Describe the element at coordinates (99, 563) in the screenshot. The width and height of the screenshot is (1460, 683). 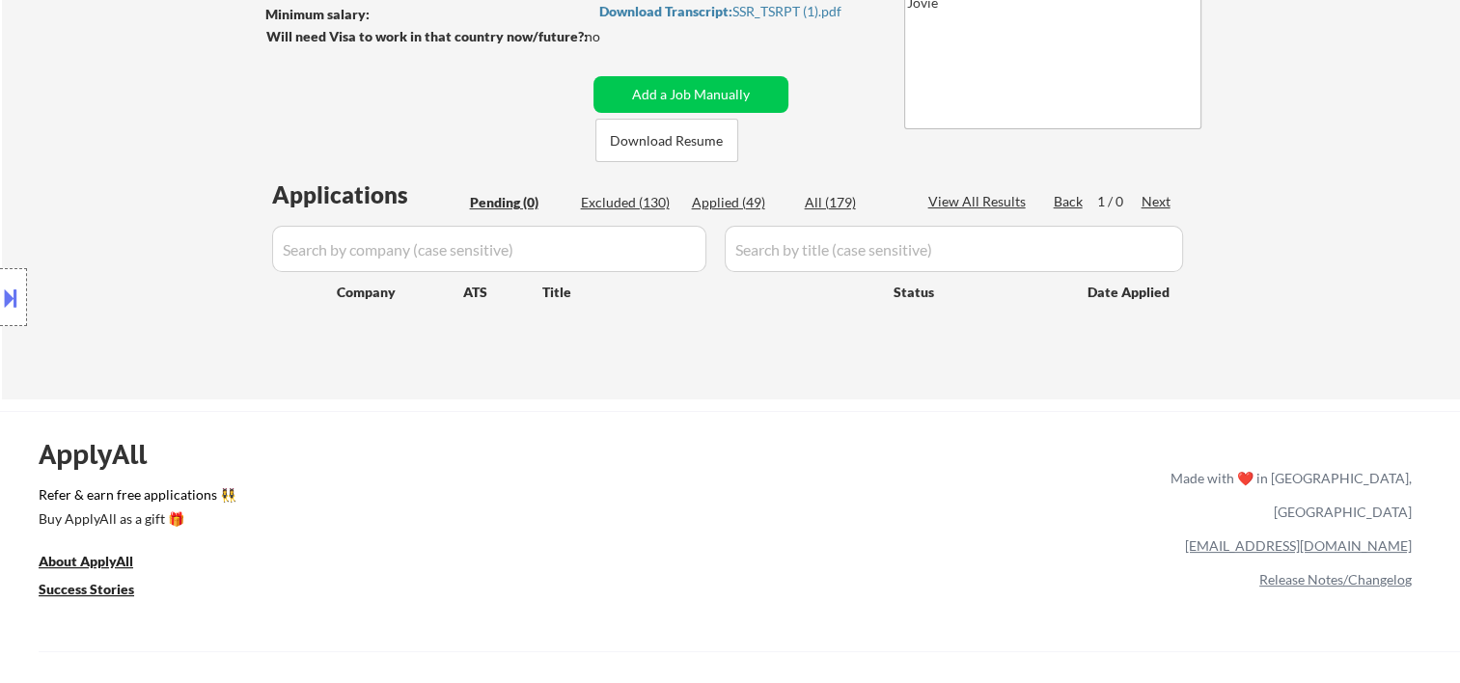
I see `a: About ApplyAll` at that location.